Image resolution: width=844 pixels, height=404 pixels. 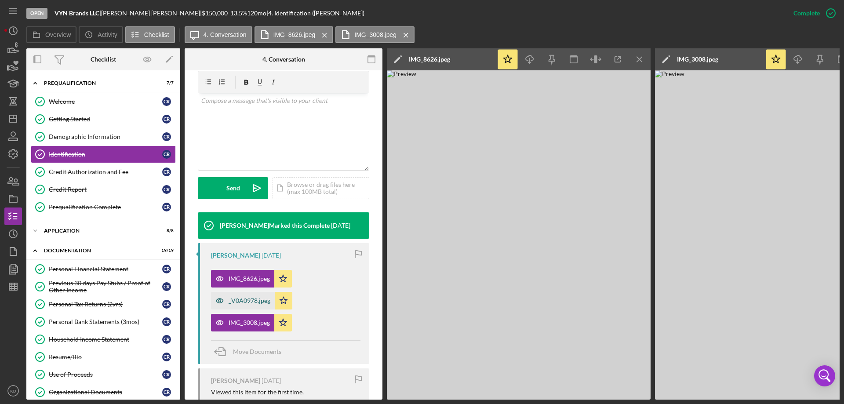 What do you see at coordinates (257, 392) in the screenshot?
I see `div: Viewed this item for the first time.` at bounding box center [257, 392].